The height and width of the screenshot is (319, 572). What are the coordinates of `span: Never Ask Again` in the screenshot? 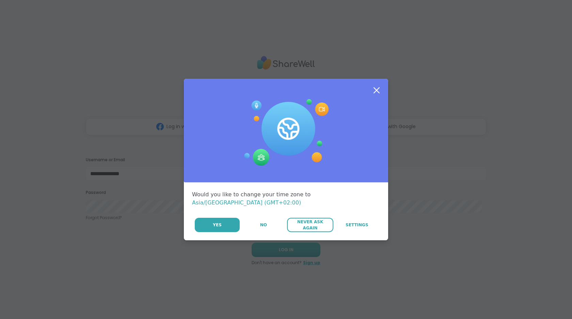 It's located at (310, 225).